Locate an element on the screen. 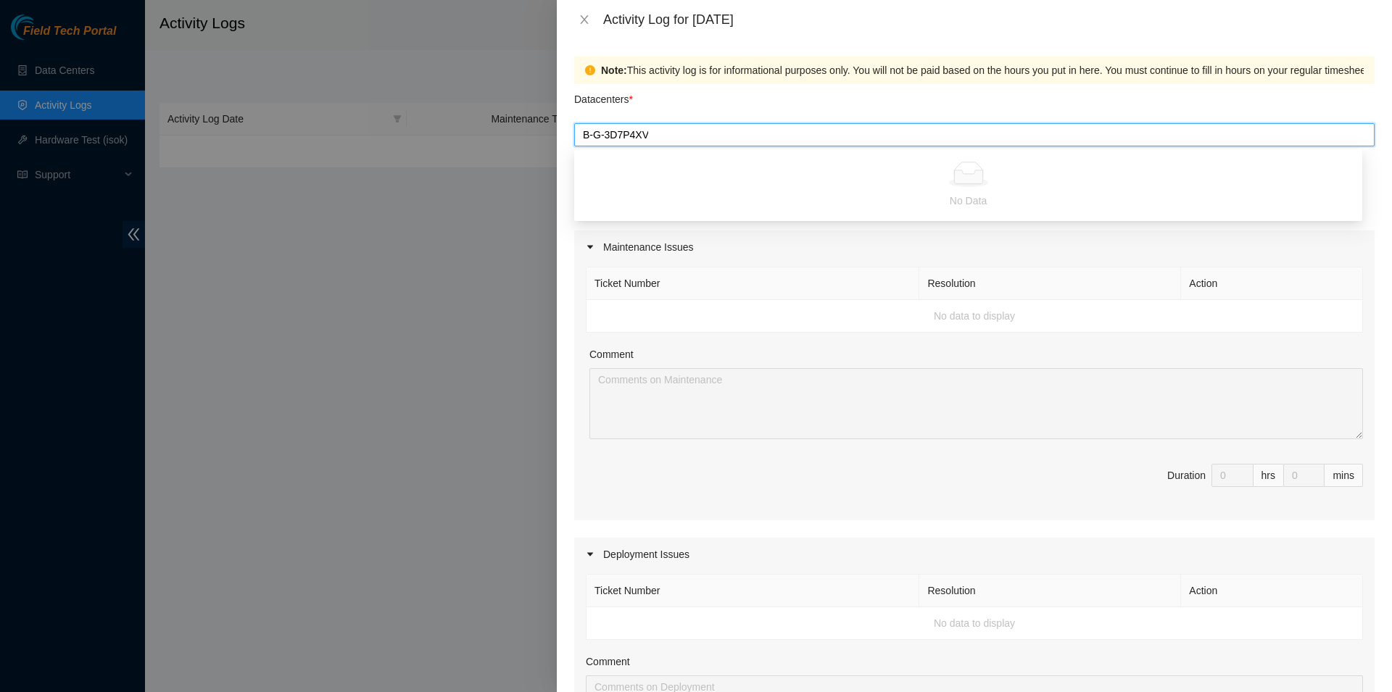 The image size is (1392, 692). span: close is located at coordinates (584, 20).